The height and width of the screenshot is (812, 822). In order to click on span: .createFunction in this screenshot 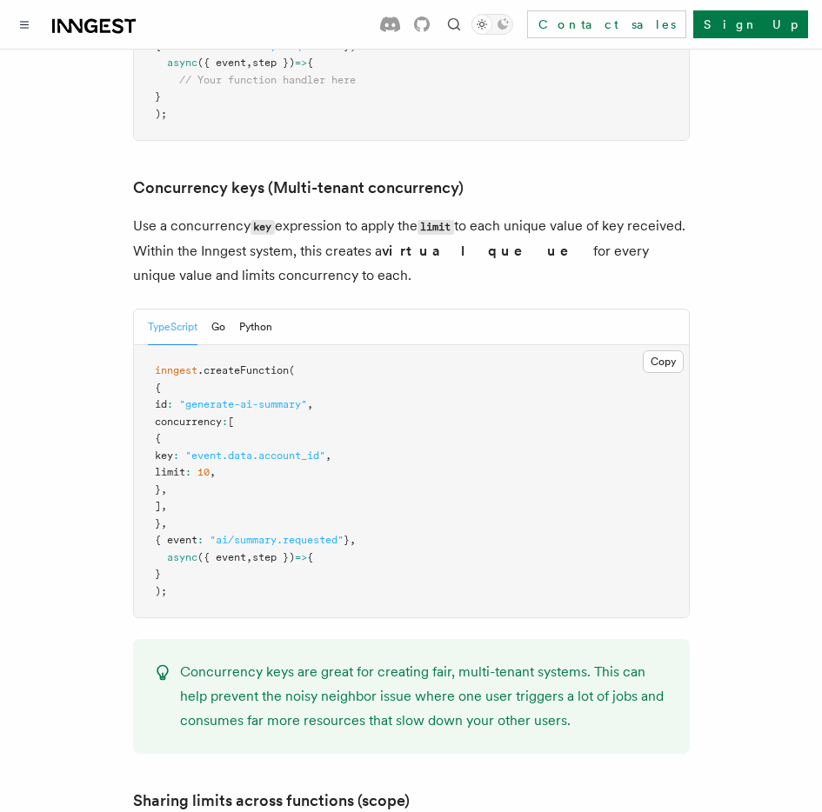, I will do `click(243, 371)`.